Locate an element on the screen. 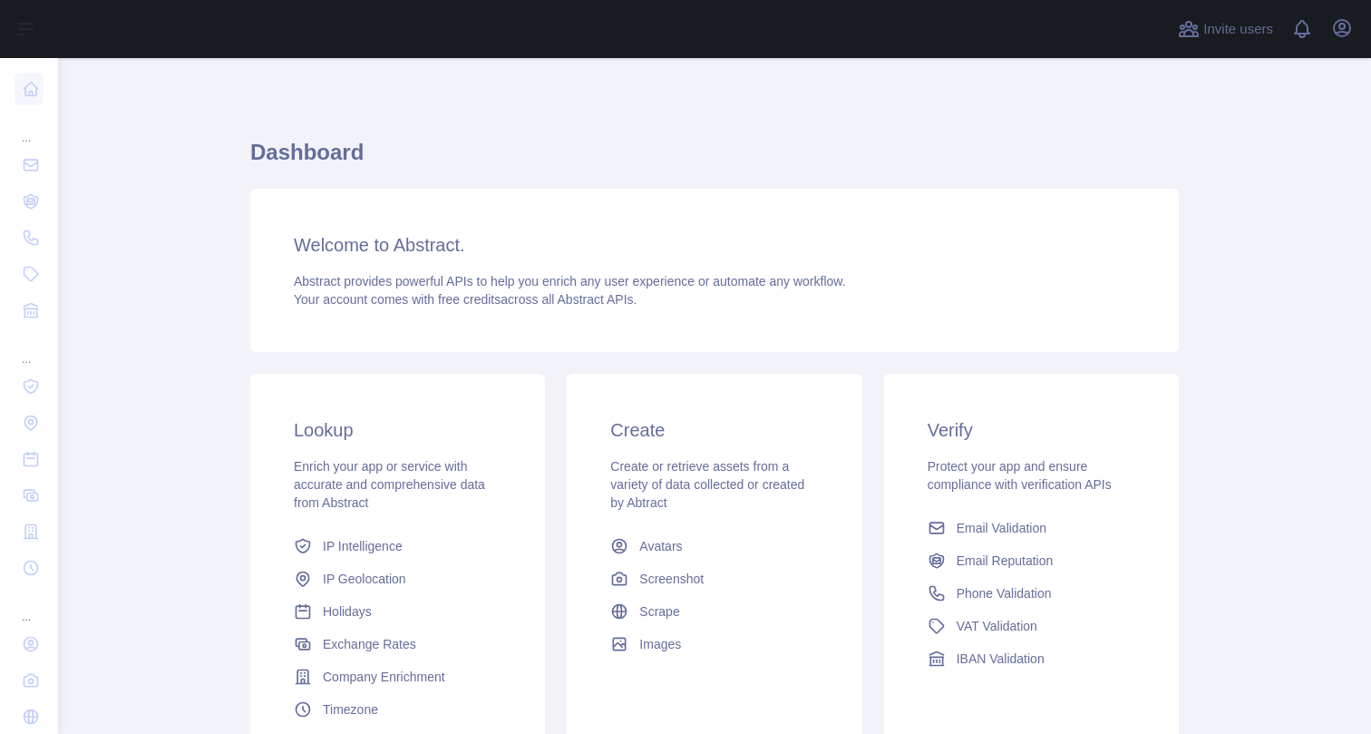 The width and height of the screenshot is (1371, 734). a: Avatars is located at coordinates (714, 546).